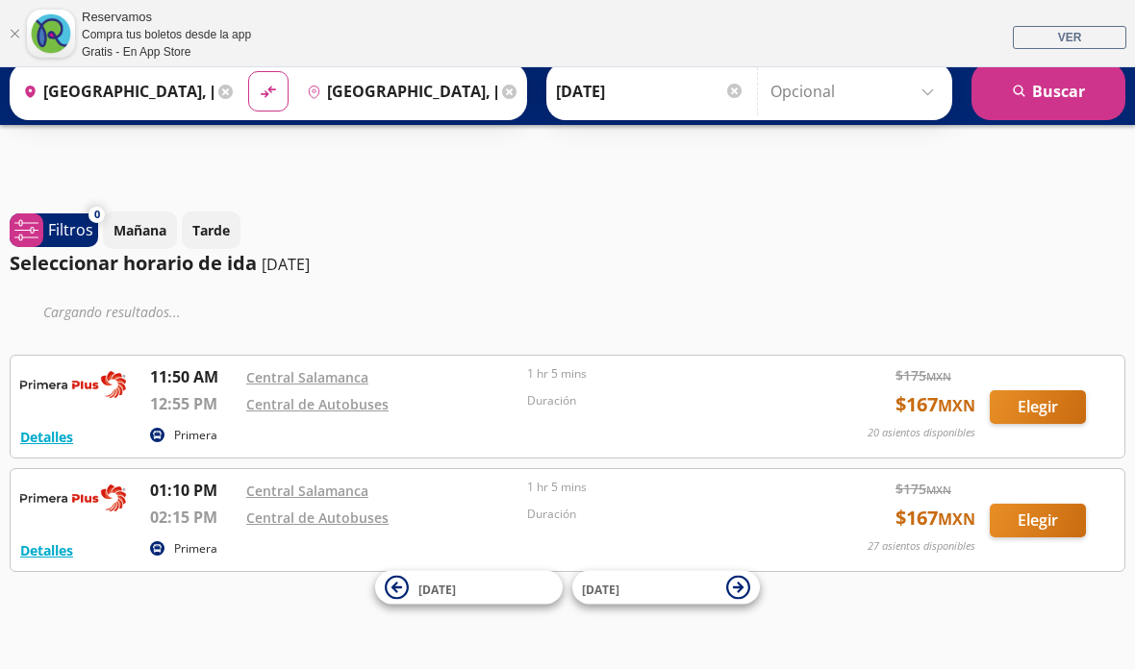 The image size is (1135, 669). Describe the element at coordinates (54, 230) in the screenshot. I see `button: 0Filtros` at that location.